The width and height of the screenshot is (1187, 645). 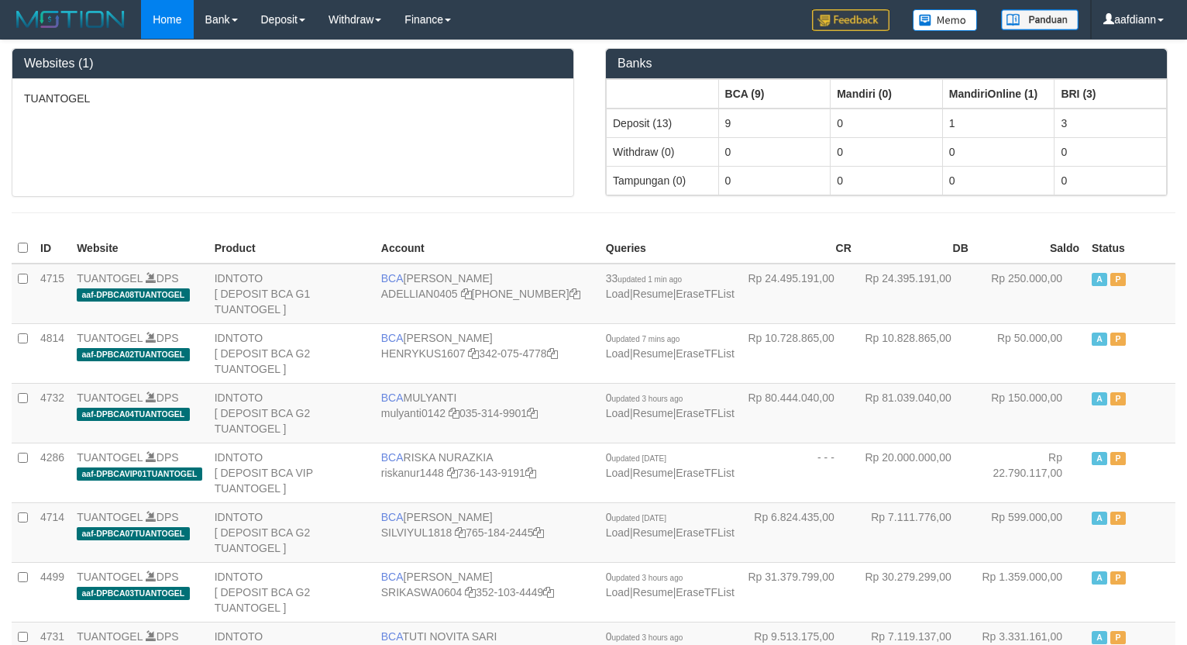 I want to click on th: Product, so click(x=291, y=248).